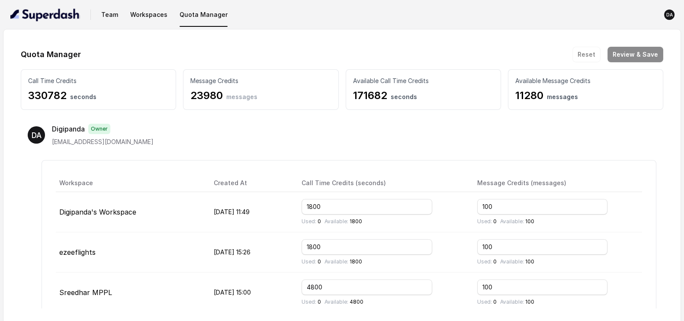 The height and width of the screenshot is (321, 684). Describe the element at coordinates (261, 96) in the screenshot. I see `p: 23980` at that location.